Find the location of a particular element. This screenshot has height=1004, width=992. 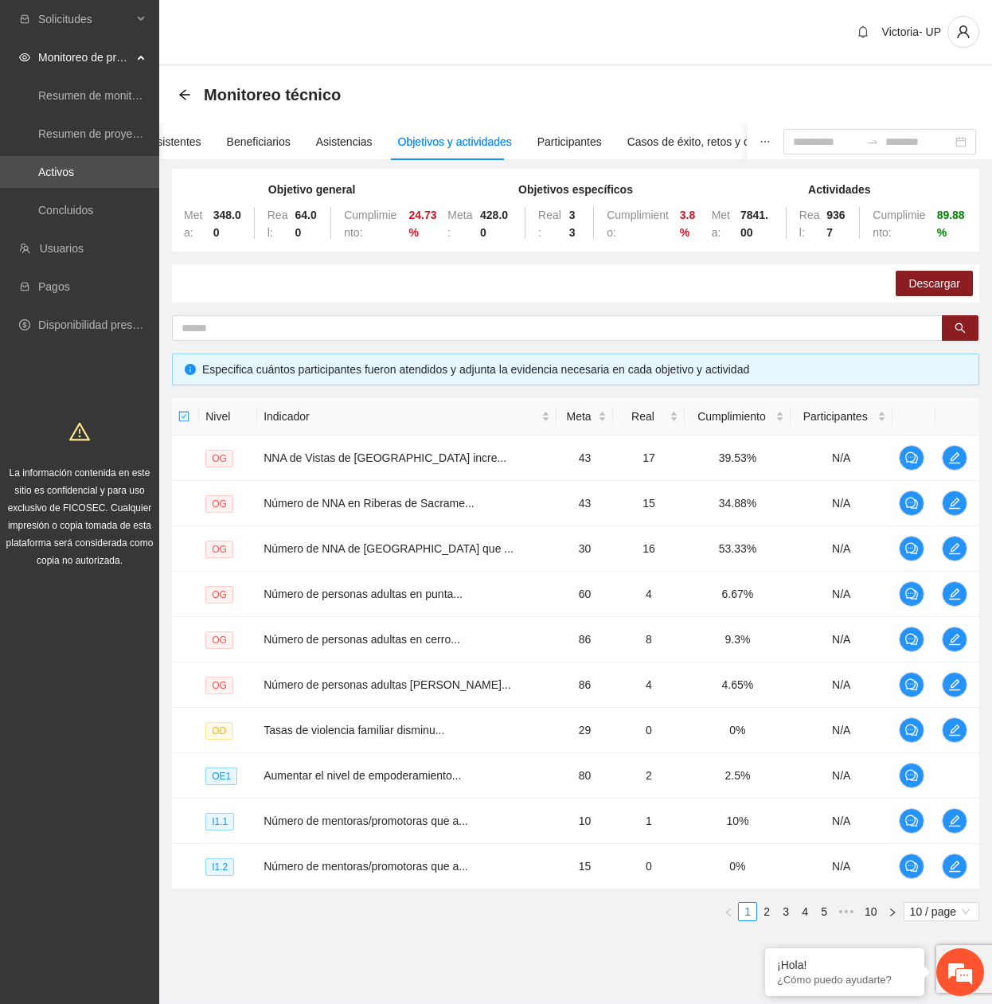

span: OD is located at coordinates (219, 731).